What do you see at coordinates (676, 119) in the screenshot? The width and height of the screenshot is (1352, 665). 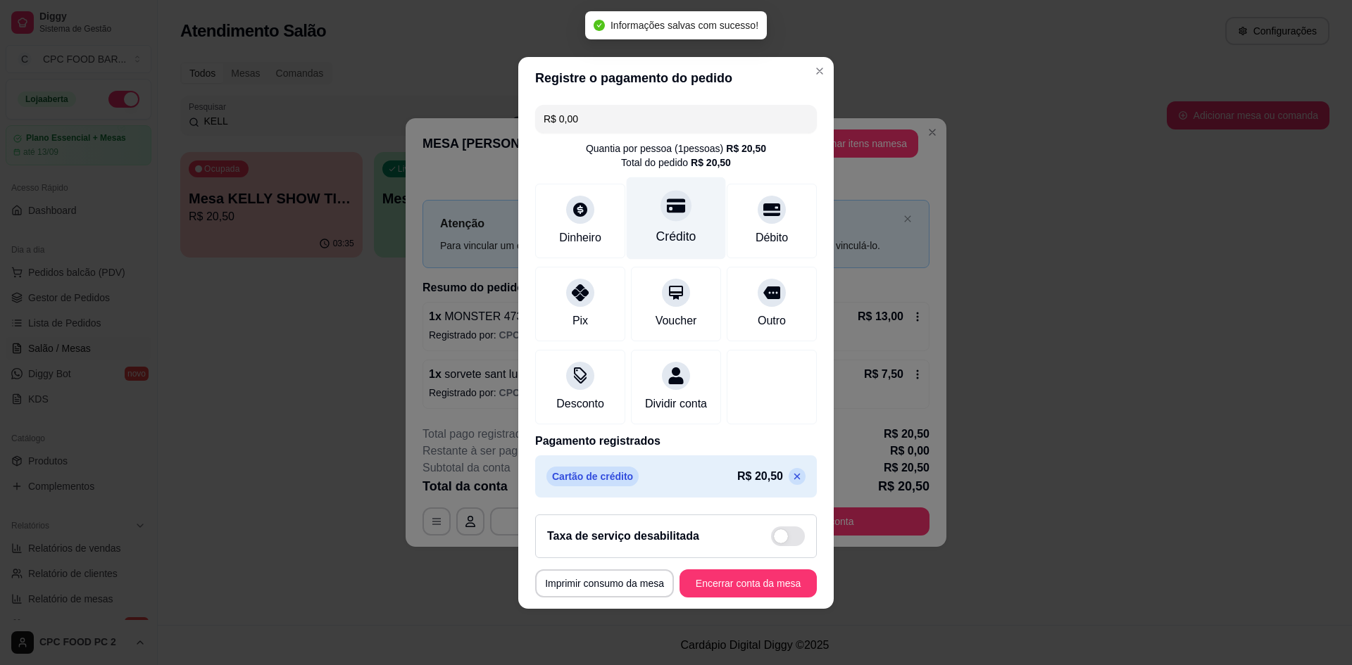 I see `input: Ex.: hambúrguer de cordeiro` at bounding box center [676, 119].